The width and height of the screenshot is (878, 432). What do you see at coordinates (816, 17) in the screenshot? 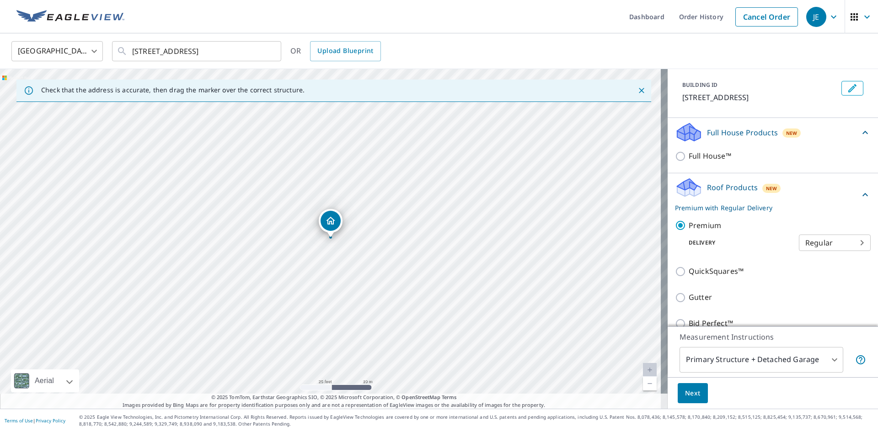
I see `div: JE` at bounding box center [816, 17].